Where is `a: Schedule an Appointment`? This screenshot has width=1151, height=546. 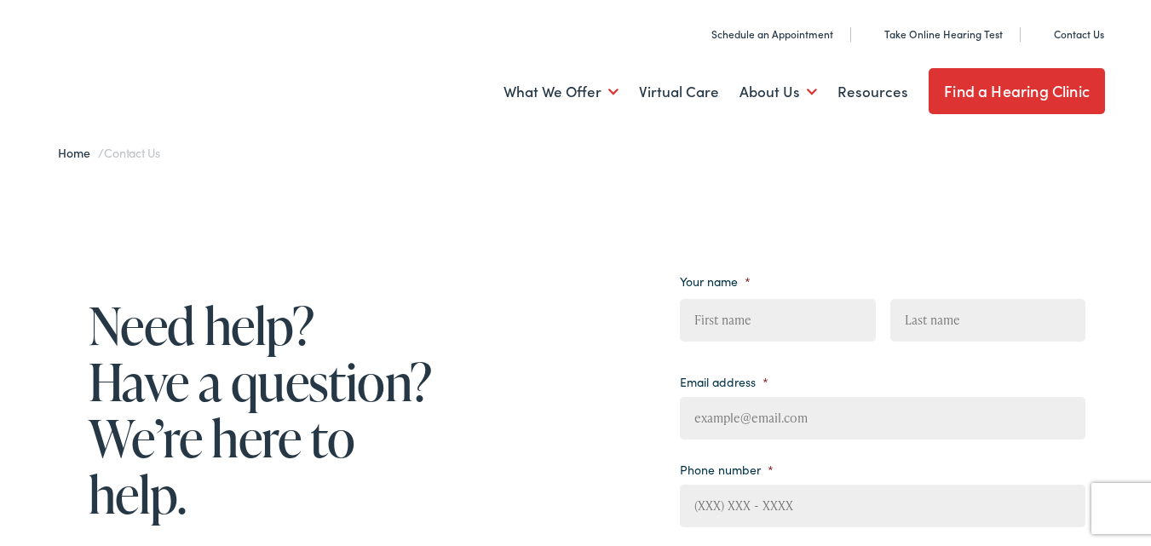 a: Schedule an Appointment is located at coordinates (763, 33).